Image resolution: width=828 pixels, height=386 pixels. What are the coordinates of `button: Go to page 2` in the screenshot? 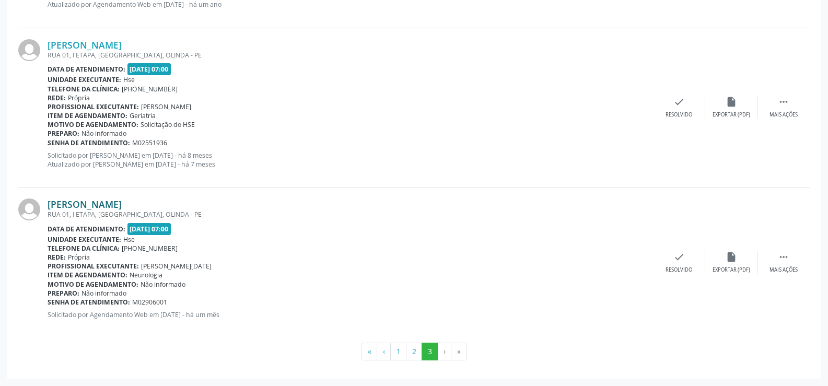 It's located at (414, 352).